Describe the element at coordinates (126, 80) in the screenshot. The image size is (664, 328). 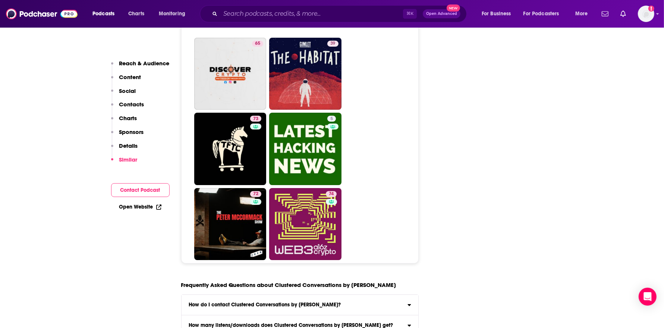
I see `button: Content` at that location.